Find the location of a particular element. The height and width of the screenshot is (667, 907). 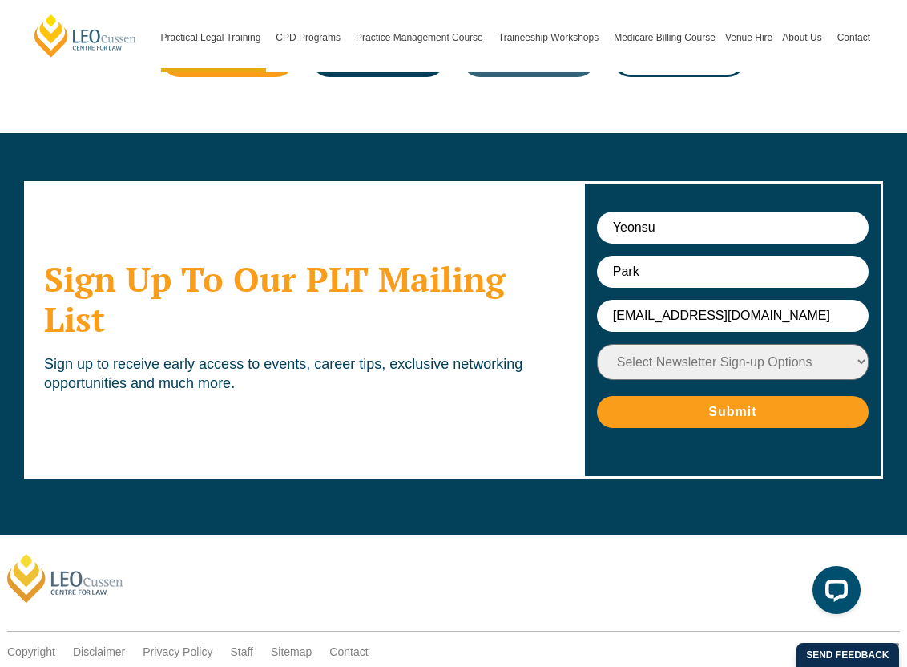

a: Sitemap is located at coordinates (291, 652).